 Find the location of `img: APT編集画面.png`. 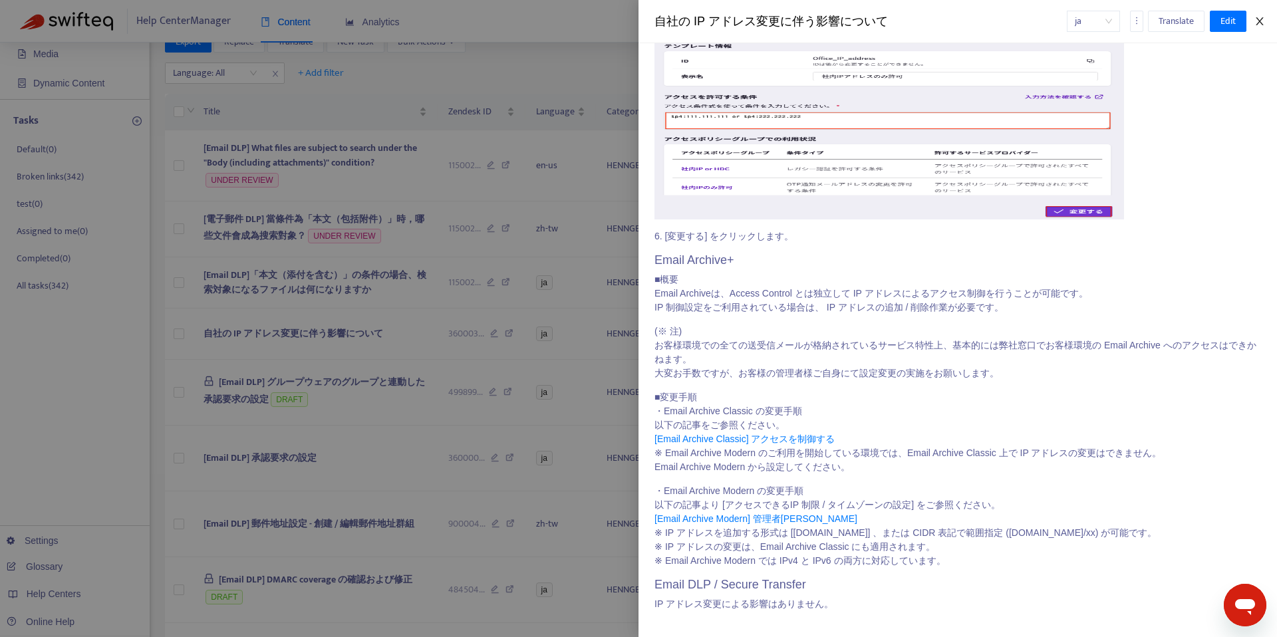

img: APT編集画面.png is located at coordinates (890, 120).